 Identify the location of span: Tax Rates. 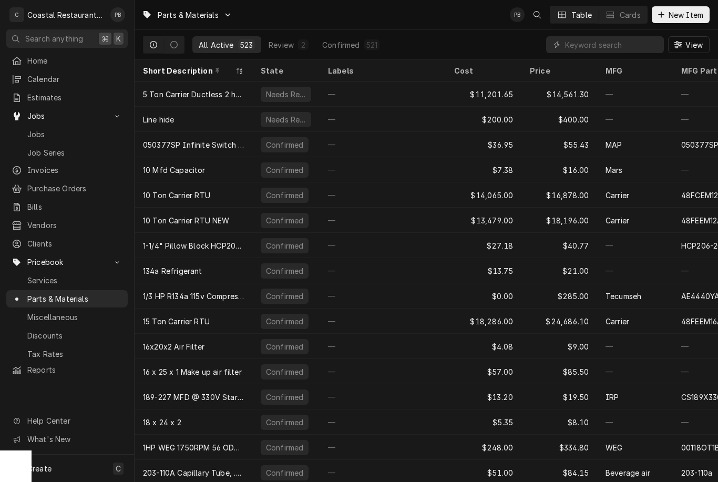
(75, 354).